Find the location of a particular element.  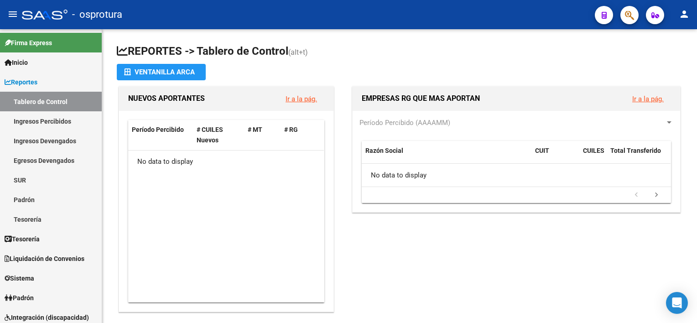

div: Open Intercom Messenger is located at coordinates (677, 303).